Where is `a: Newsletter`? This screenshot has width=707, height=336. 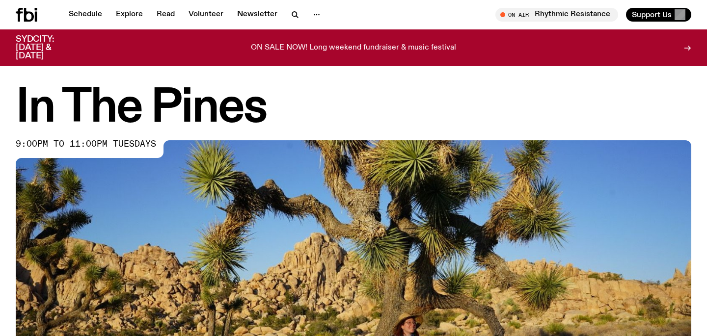 a: Newsletter is located at coordinates (257, 15).